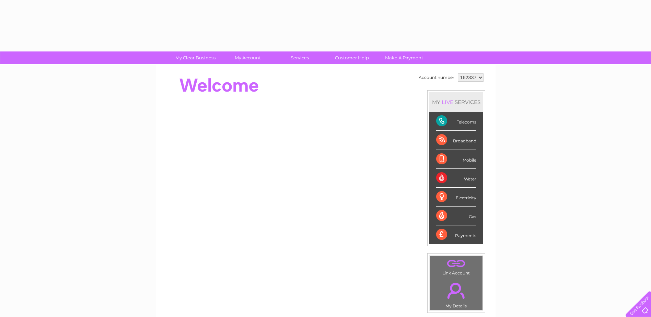  What do you see at coordinates (456, 140) in the screenshot?
I see `div: Broadband` at bounding box center [456, 140].